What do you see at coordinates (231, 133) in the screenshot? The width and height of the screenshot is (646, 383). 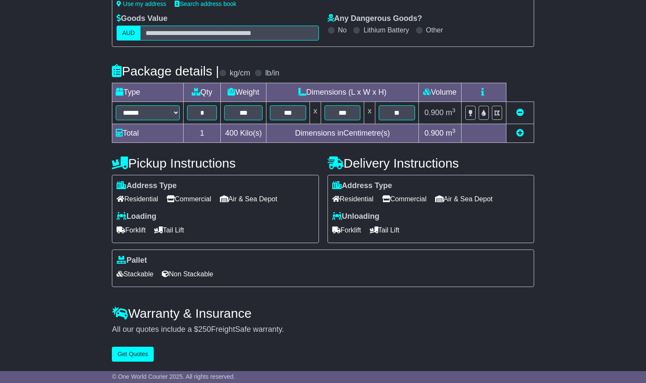 I see `span: 400` at bounding box center [231, 133].